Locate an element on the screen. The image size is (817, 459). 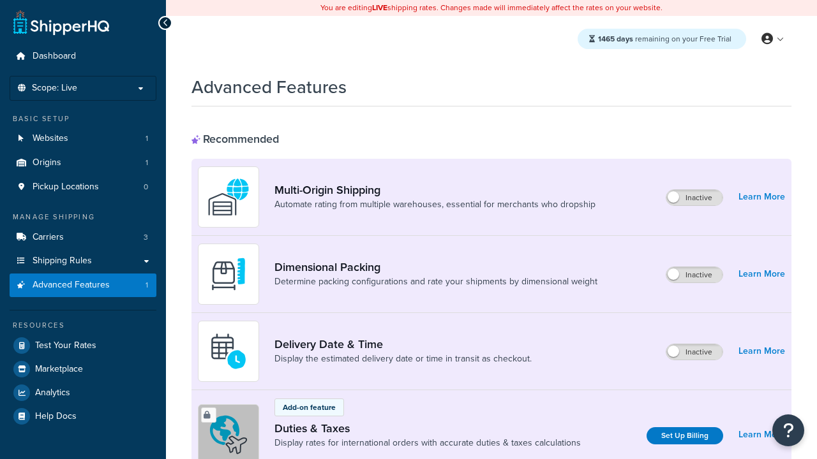
a: Delivery Date & Time is located at coordinates (403, 345).